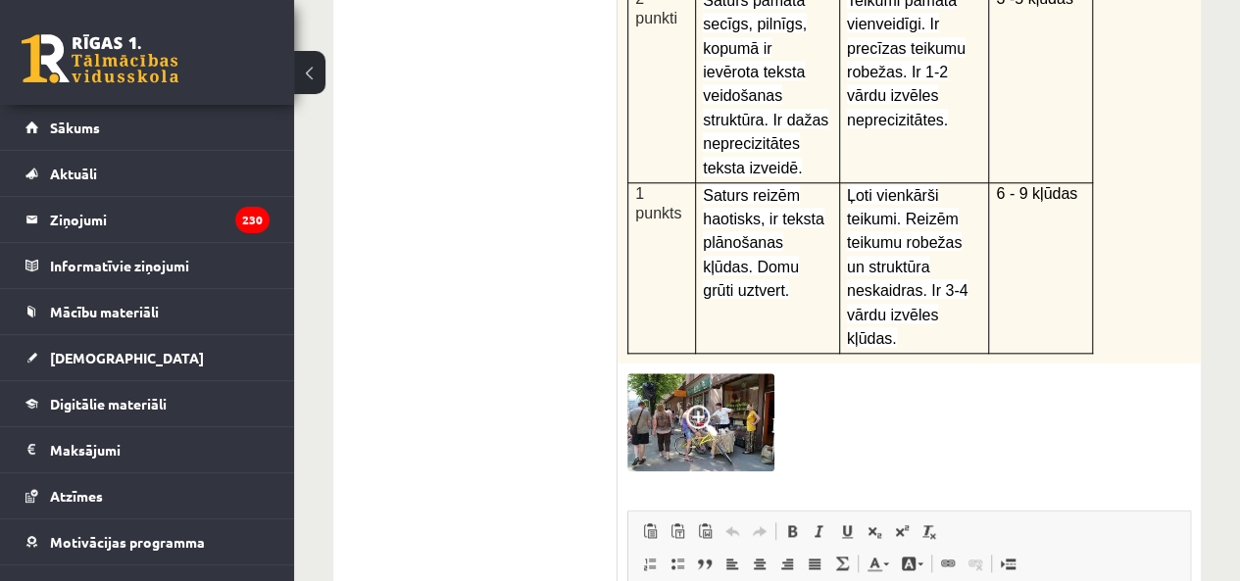 The image size is (1240, 581). Describe the element at coordinates (929, 531) in the screenshot. I see `a: Убрать форматирование` at that location.